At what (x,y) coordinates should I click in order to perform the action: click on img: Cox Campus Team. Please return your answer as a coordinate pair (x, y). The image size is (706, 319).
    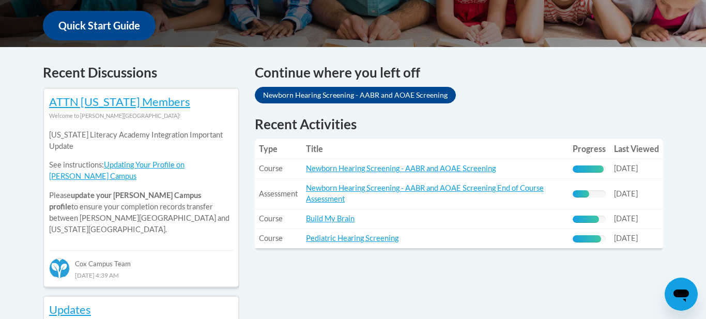
    Looking at the image, I should click on (59, 268).